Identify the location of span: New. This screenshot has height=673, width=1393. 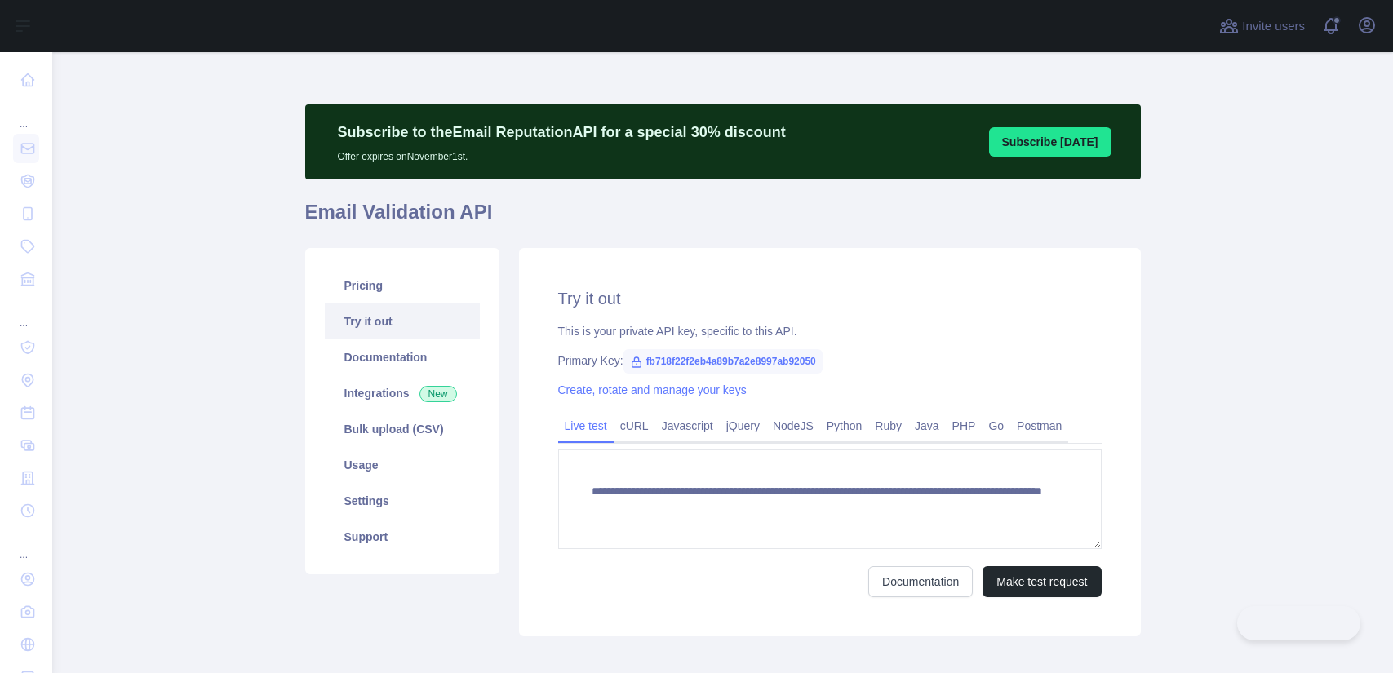
(438, 394).